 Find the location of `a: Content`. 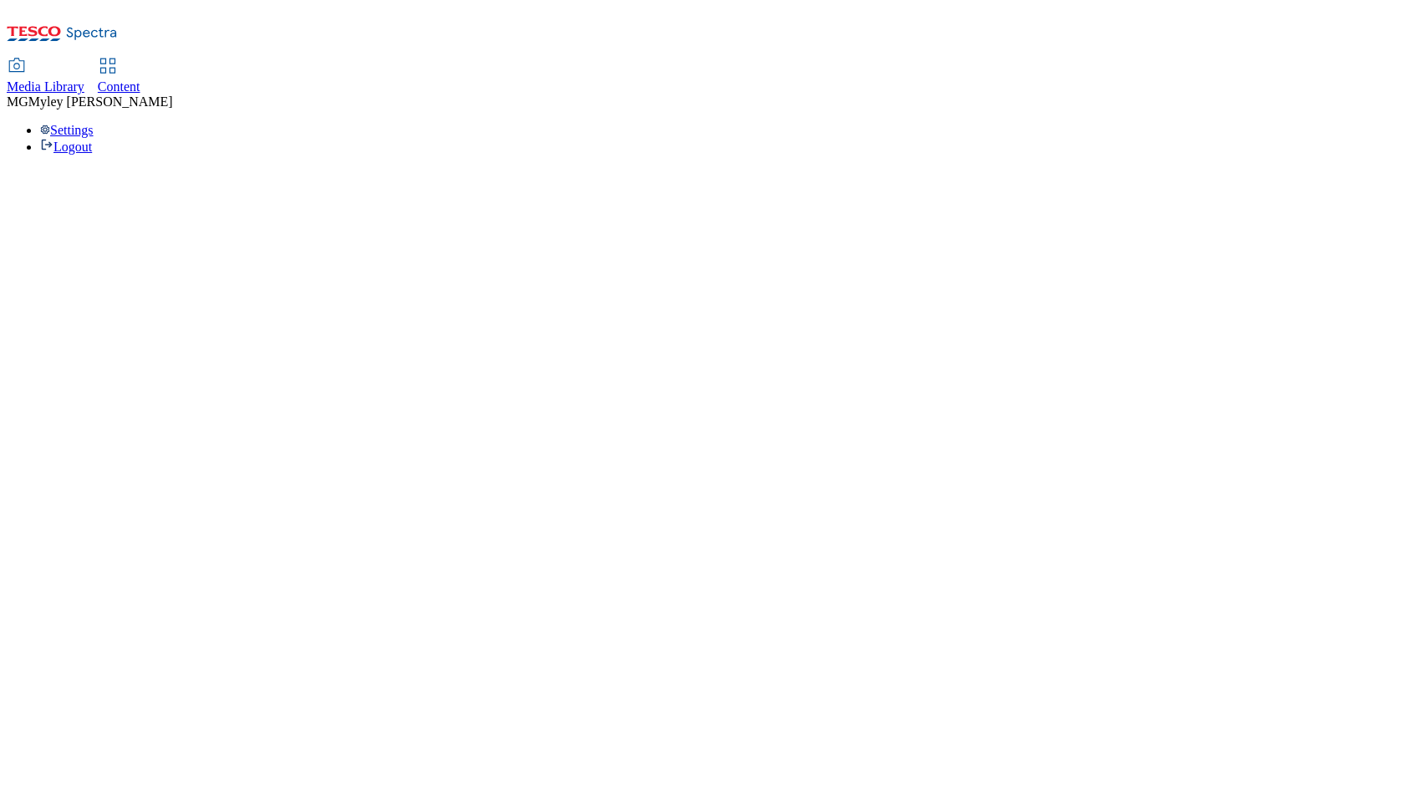

a: Content is located at coordinates (119, 77).